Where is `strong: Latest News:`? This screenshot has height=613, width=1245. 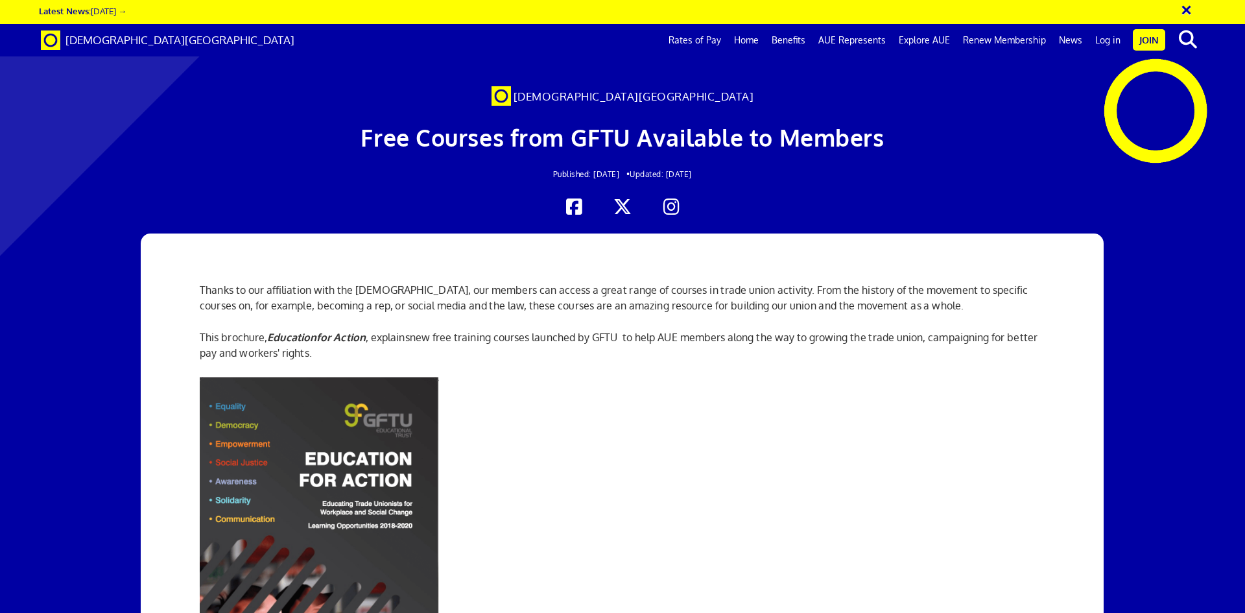 strong: Latest News: is located at coordinates (65, 10).